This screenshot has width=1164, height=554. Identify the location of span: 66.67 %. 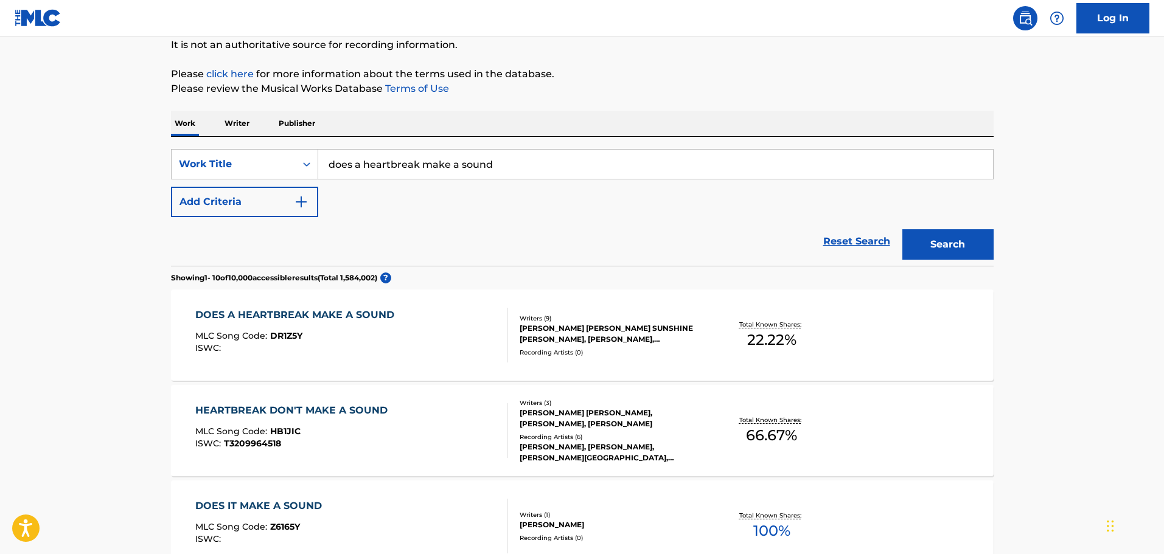
(772, 436).